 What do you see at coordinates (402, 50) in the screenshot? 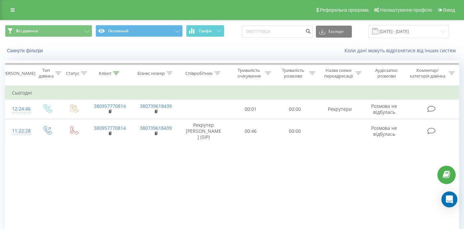
I see `a: Коли дані можуть відрізнятися вiд інших систем` at bounding box center [402, 50].